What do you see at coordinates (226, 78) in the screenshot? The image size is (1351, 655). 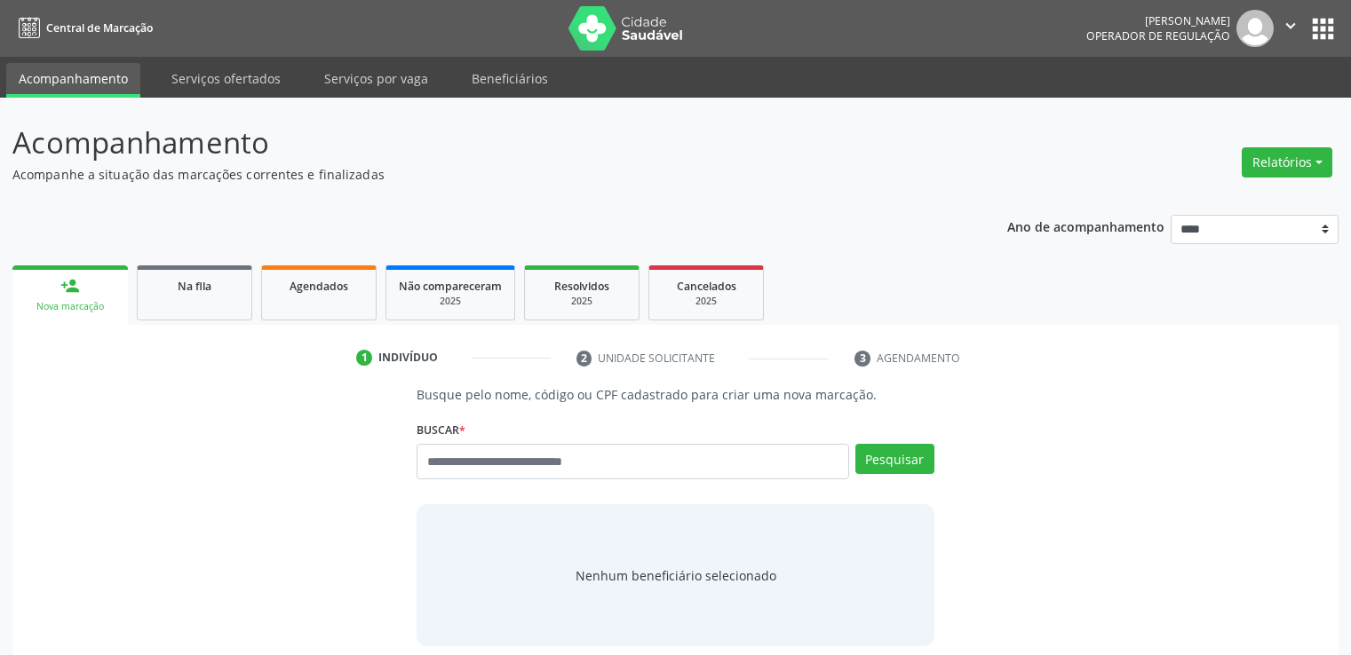 I see `a: Serviços ofertados` at bounding box center [226, 78].